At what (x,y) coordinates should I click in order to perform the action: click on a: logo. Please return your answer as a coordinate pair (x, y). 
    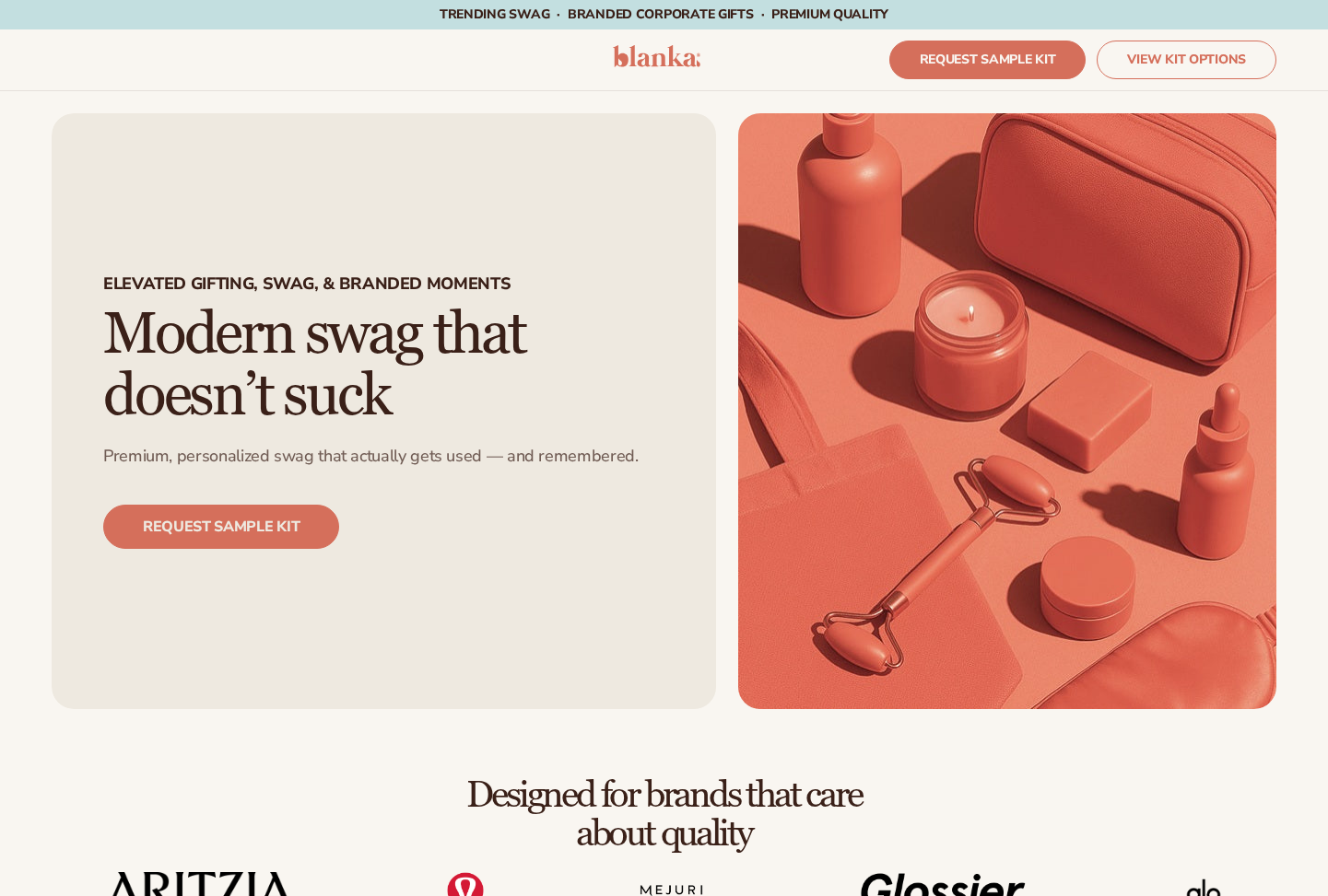
    Looking at the image, I should click on (656, 59).